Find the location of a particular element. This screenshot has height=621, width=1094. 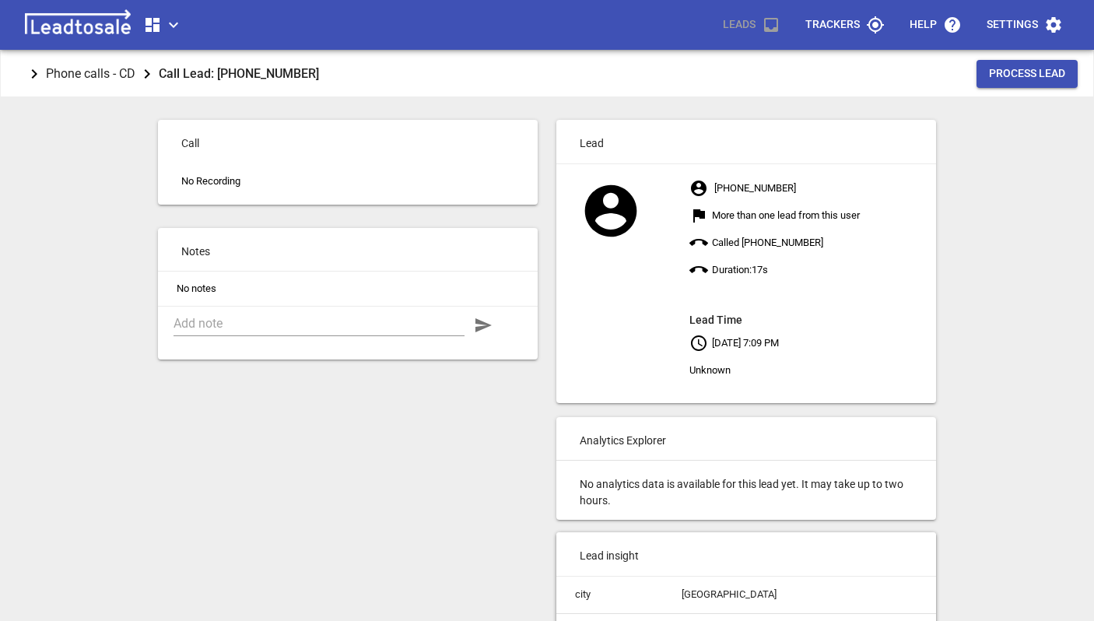

svg: Your local time is located at coordinates (699, 343).